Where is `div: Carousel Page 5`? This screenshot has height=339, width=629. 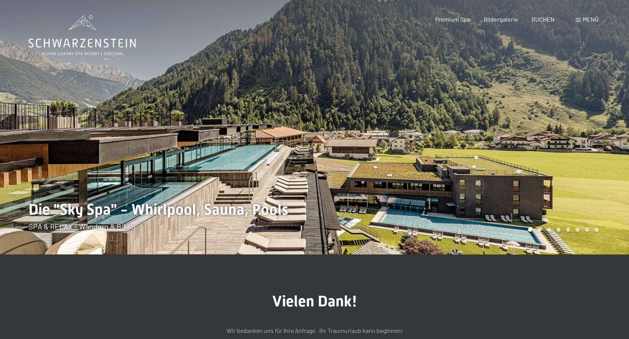
div: Carousel Page 5 is located at coordinates (568, 230).